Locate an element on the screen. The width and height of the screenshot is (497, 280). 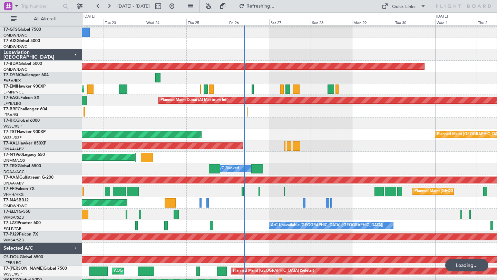
div: Loading... is located at coordinates (466, 265).